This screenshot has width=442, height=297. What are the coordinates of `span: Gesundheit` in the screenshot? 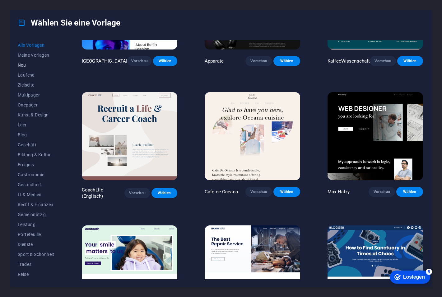 It's located at (36, 184).